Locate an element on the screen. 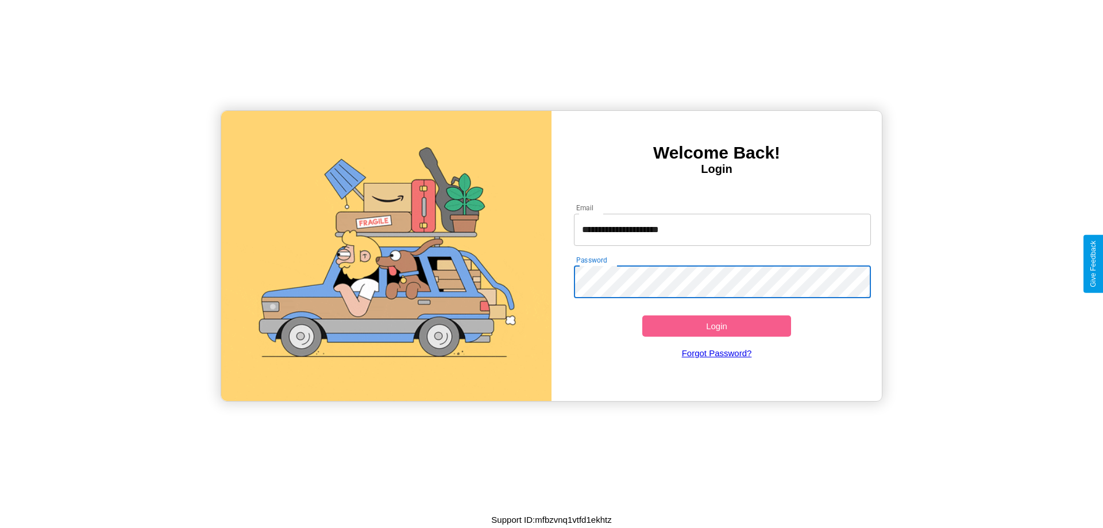  label: Password is located at coordinates (591, 260).